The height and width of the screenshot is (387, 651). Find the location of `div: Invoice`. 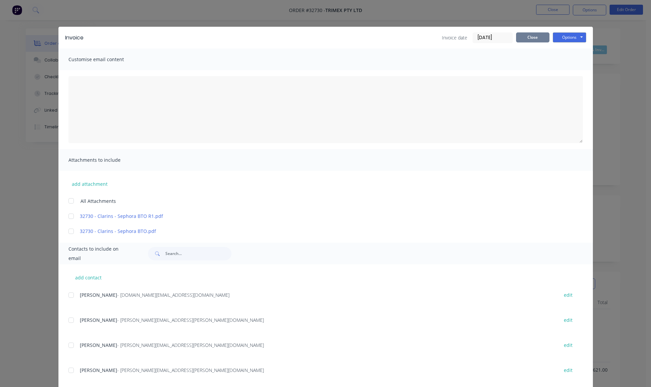

div: Invoice is located at coordinates (74, 38).